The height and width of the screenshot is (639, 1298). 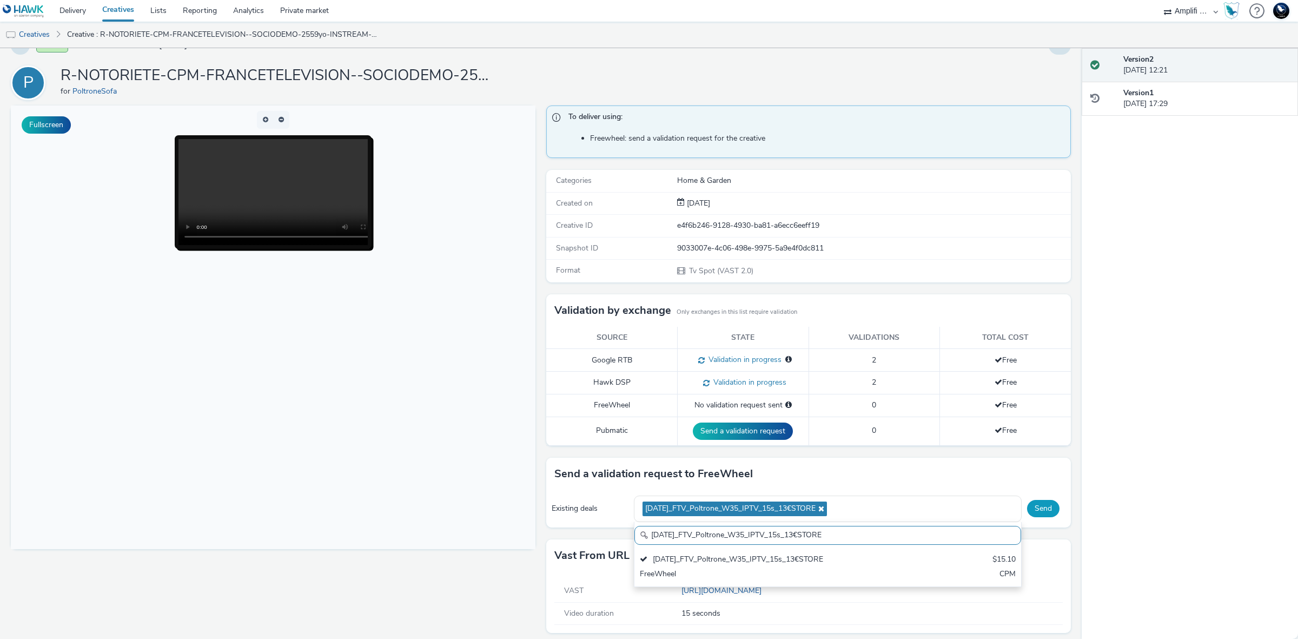 I want to click on div: No validation request sent, so click(x=743, y=405).